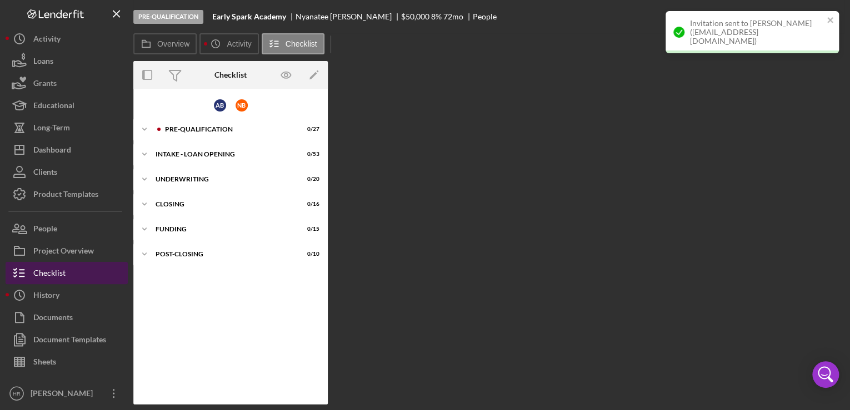  I want to click on label: Checklist, so click(301, 44).